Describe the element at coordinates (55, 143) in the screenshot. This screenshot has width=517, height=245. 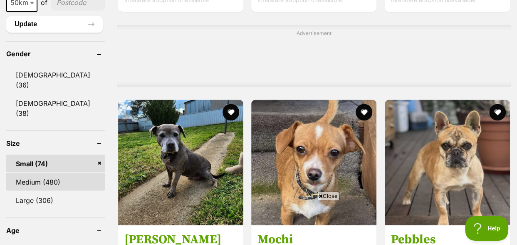
I see `header: Size` at that location.